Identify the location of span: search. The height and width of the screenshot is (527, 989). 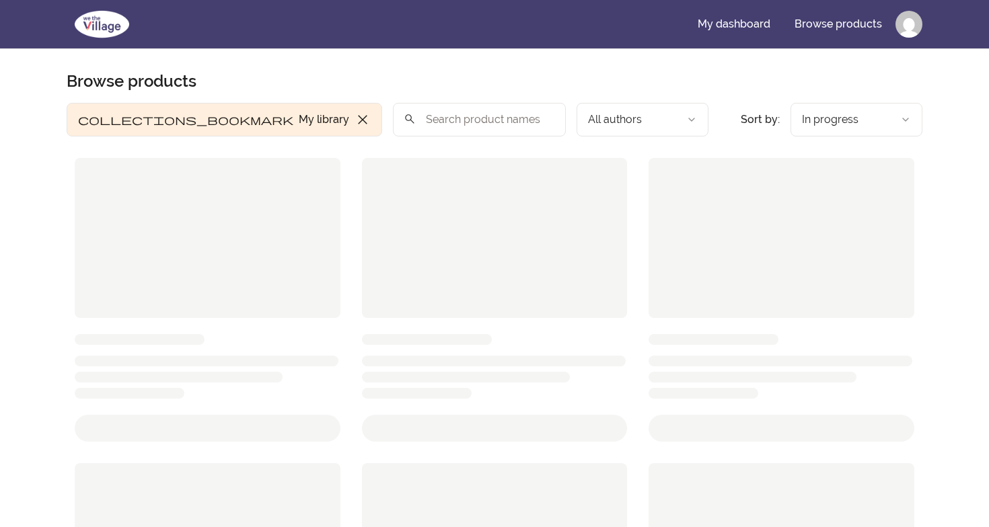
(410, 119).